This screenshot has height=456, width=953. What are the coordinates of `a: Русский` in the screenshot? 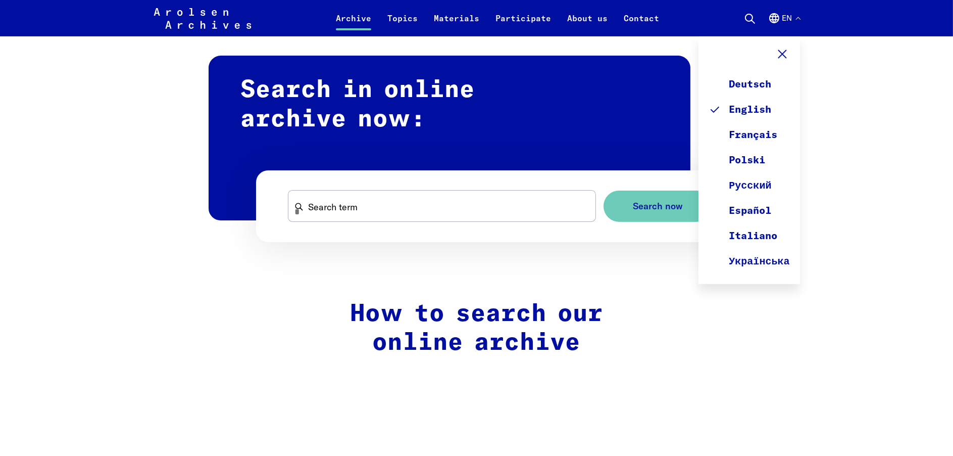 It's located at (749, 185).